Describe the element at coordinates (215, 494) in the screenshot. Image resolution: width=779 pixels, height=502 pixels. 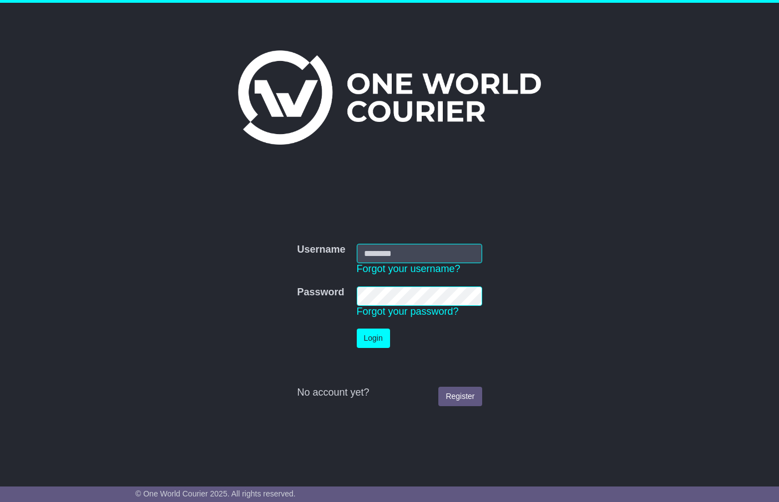
I see `span: © One World Courier 2025. All rights reserved.` at that location.